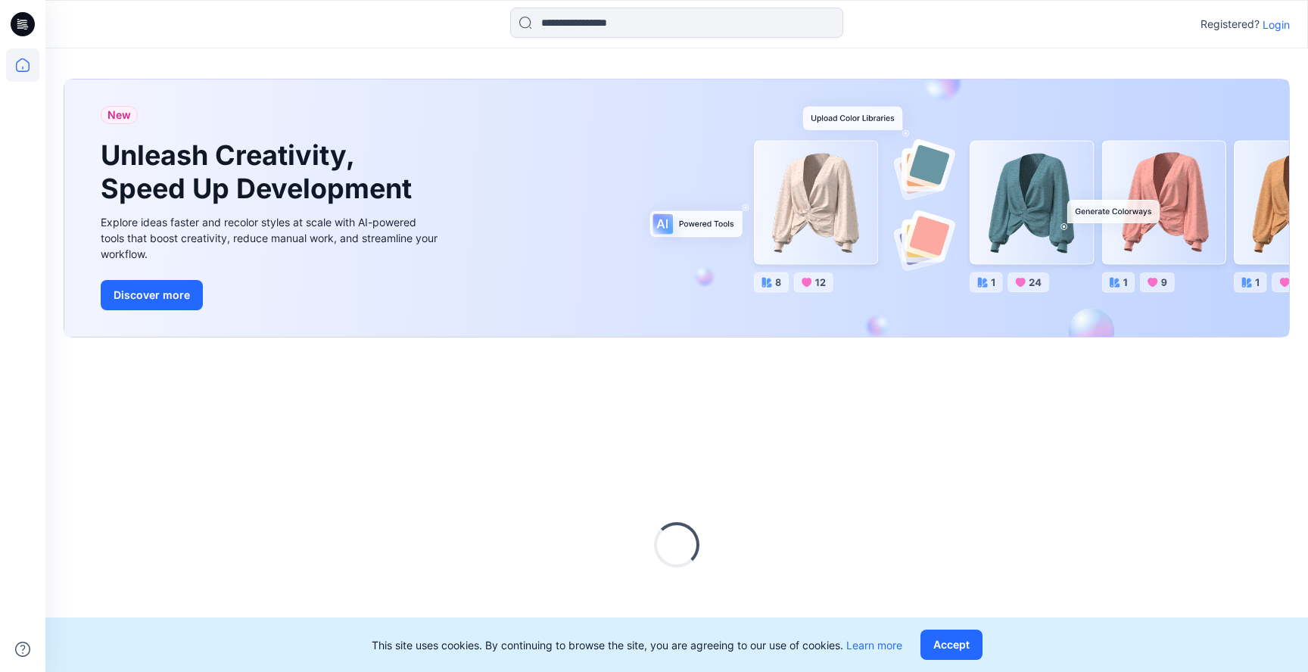 This screenshot has width=1308, height=672. I want to click on a: Learn more, so click(875, 645).